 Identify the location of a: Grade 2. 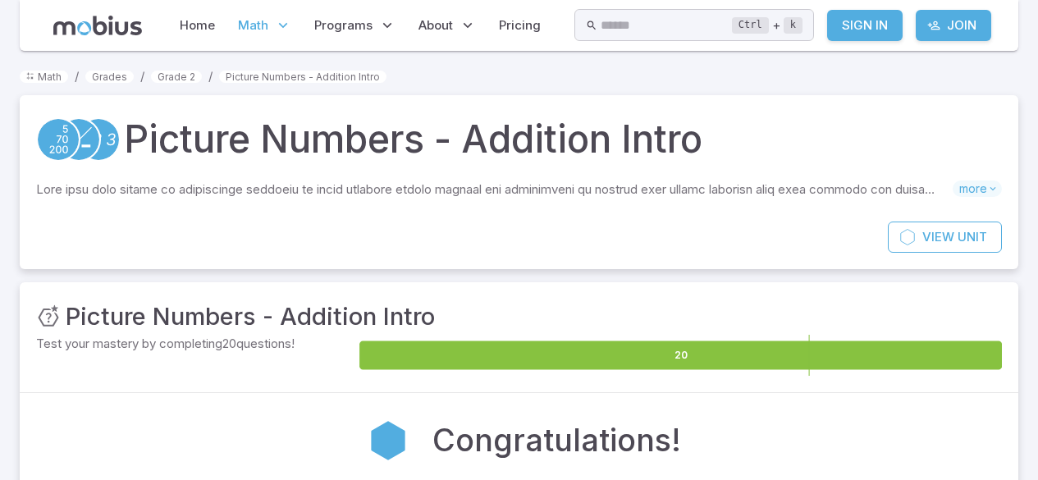
(176, 76).